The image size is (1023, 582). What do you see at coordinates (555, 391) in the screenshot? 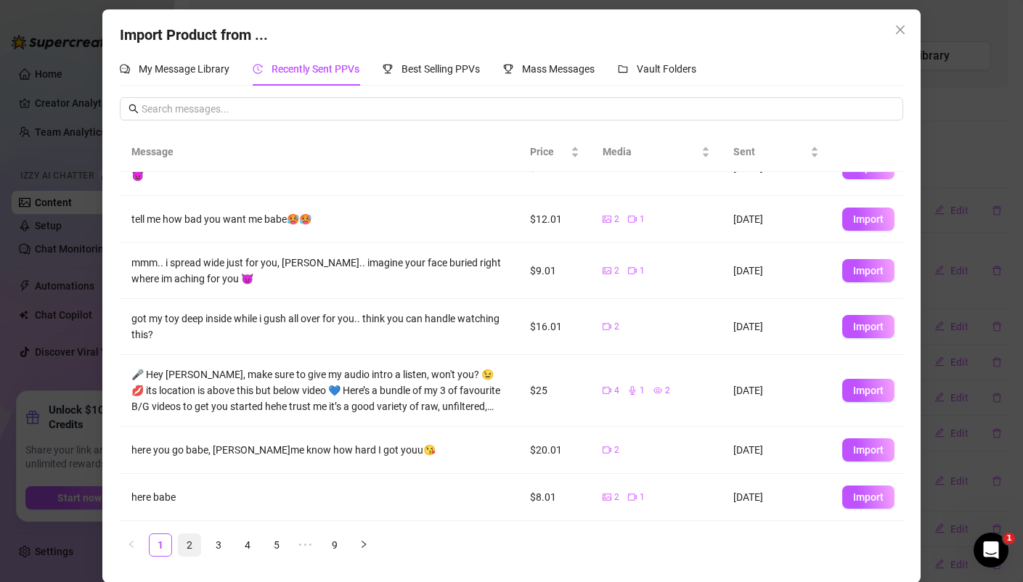
I see `td: $25` at bounding box center [555, 391].